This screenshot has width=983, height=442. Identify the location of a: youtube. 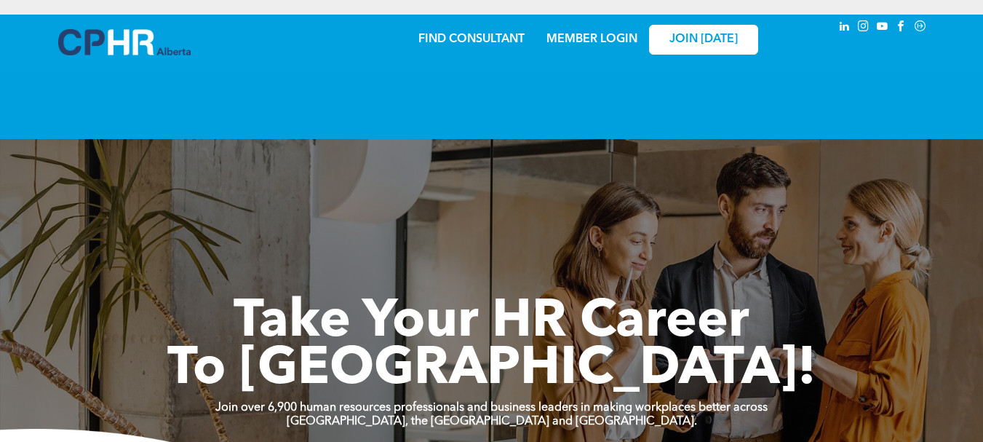
(883, 28).